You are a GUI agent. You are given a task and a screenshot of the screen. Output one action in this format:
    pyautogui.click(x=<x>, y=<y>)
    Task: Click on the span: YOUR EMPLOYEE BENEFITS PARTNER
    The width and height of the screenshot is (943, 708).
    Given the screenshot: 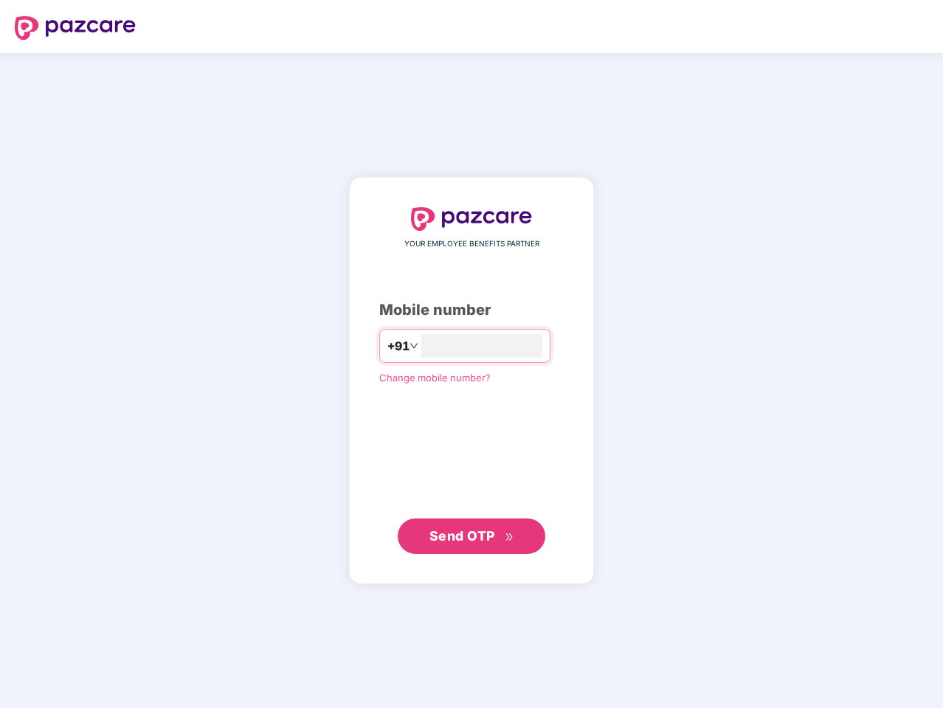 What is the action you would take?
    pyautogui.click(x=471, y=244)
    